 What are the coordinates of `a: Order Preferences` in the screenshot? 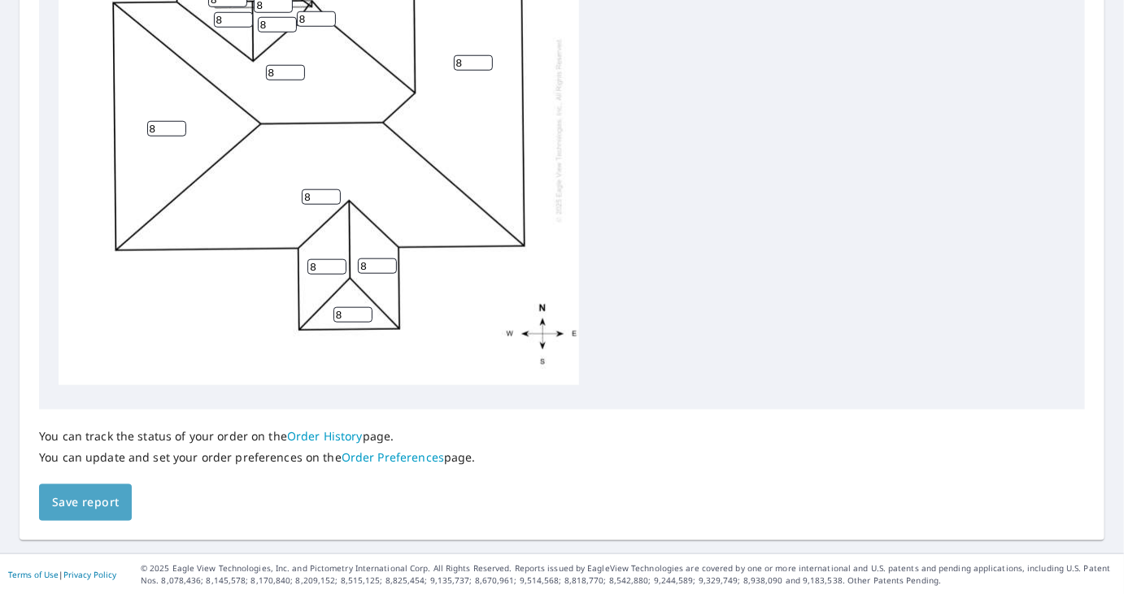 It's located at (393, 457).